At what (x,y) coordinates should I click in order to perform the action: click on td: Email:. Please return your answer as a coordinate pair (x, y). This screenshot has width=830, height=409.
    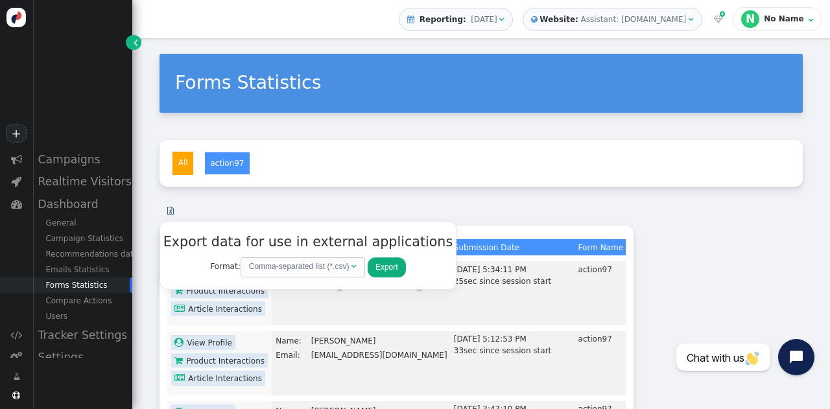
    Looking at the image, I should click on (292, 355).